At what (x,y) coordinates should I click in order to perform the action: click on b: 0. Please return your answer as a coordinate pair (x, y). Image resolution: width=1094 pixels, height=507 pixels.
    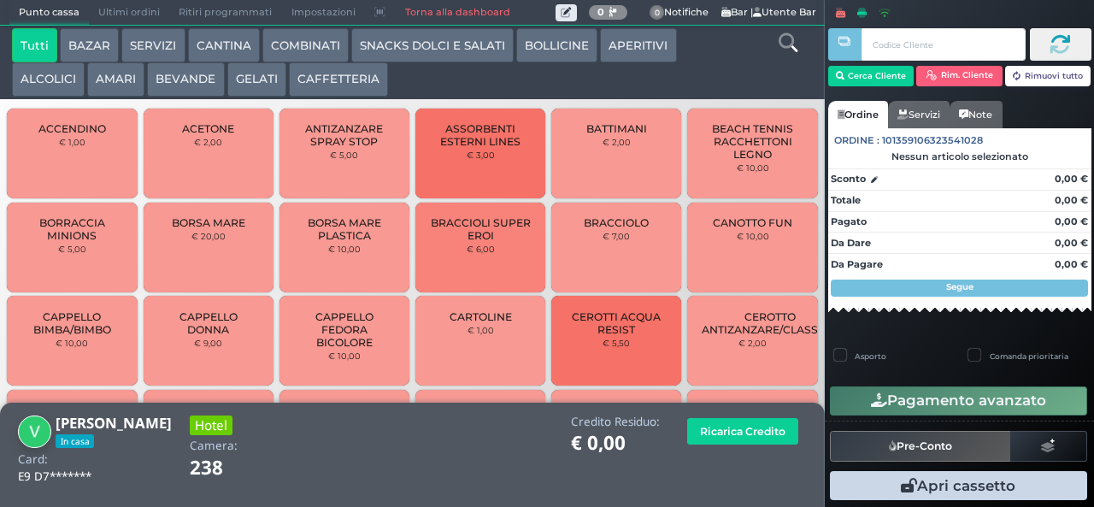
    Looking at the image, I should click on (601, 12).